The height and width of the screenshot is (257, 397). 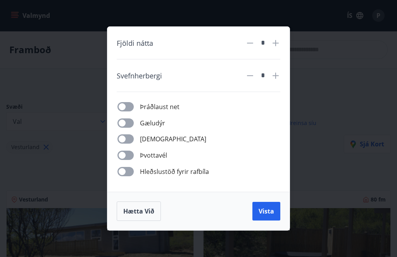 What do you see at coordinates (139, 76) in the screenshot?
I see `span: Svefnherbergi` at bounding box center [139, 76].